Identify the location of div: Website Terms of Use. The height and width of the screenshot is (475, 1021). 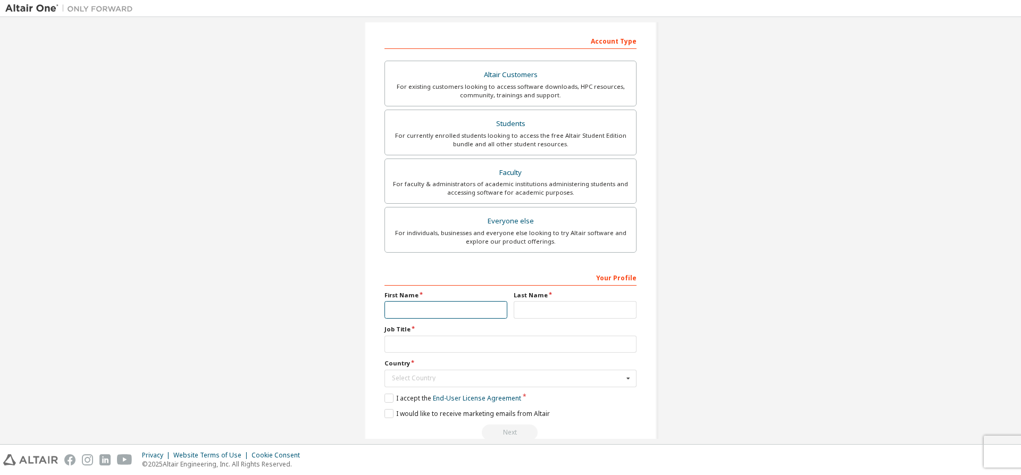
(212, 455).